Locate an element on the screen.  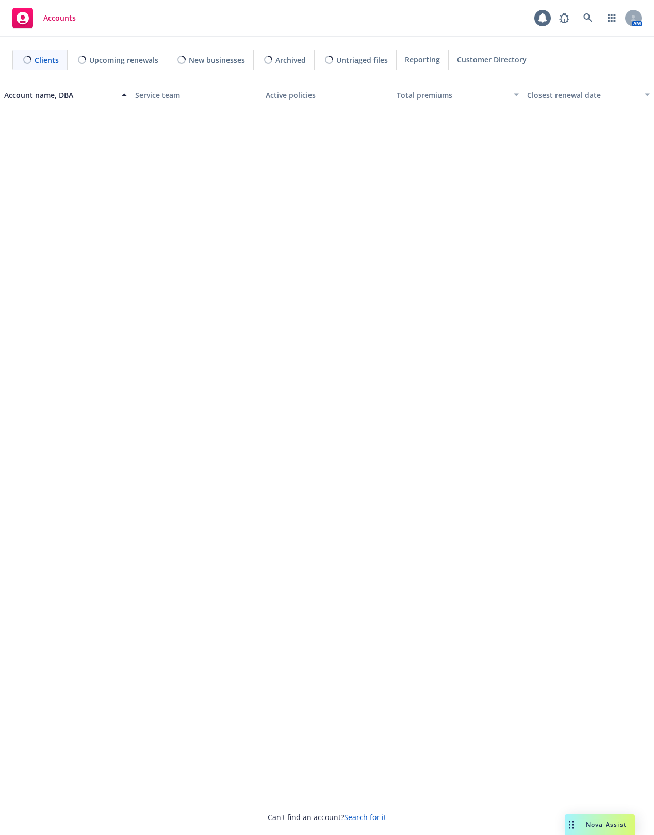
span: New businesses is located at coordinates (217, 60).